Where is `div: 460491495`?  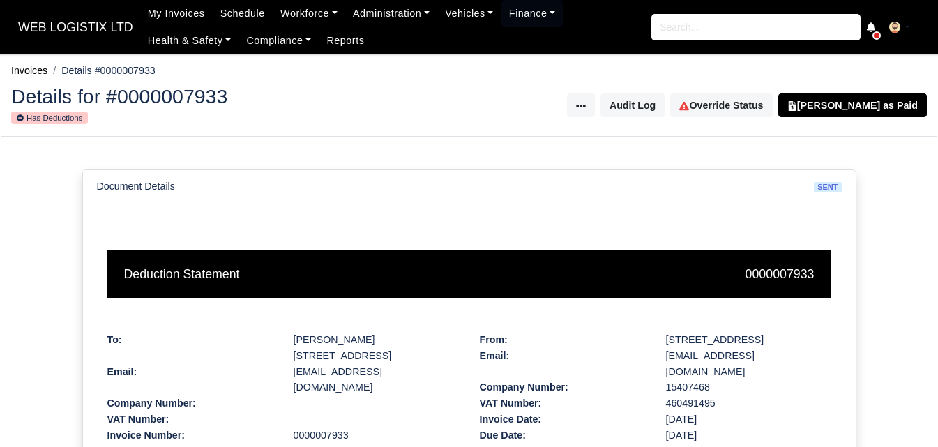
div: 460491495 is located at coordinates (748, 403).